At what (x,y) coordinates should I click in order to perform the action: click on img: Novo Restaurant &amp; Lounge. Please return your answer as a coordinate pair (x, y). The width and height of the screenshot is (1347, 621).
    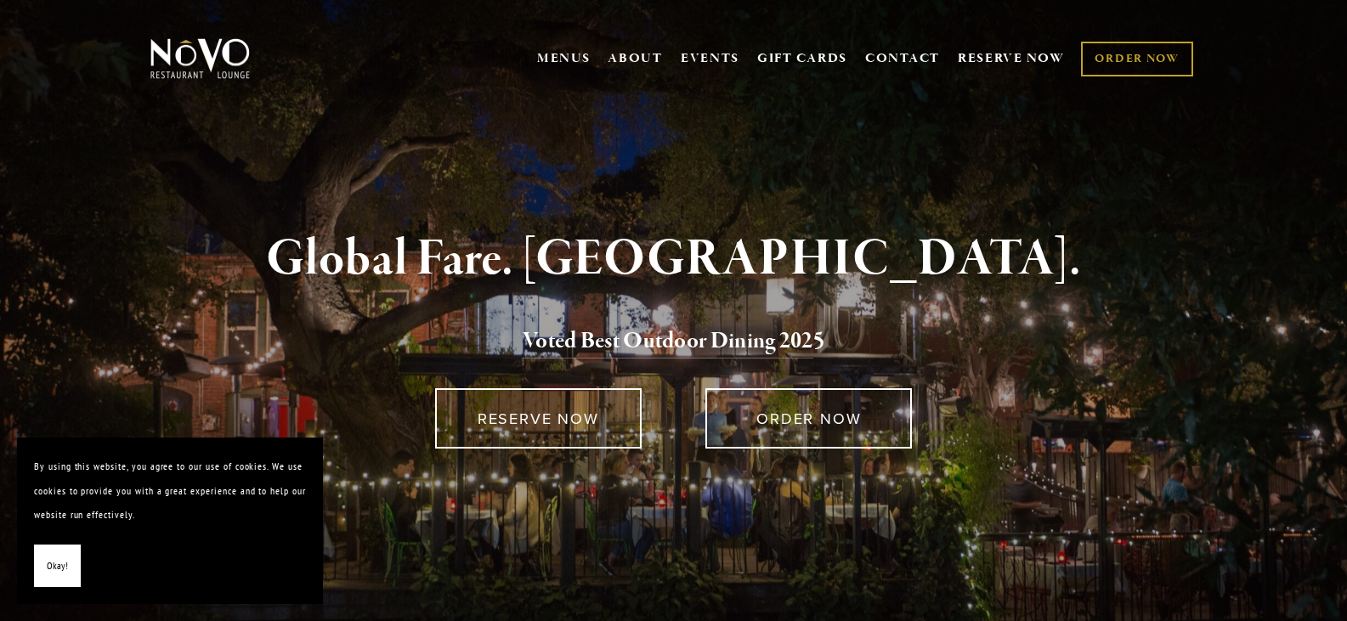
    Looking at the image, I should click on (200, 59).